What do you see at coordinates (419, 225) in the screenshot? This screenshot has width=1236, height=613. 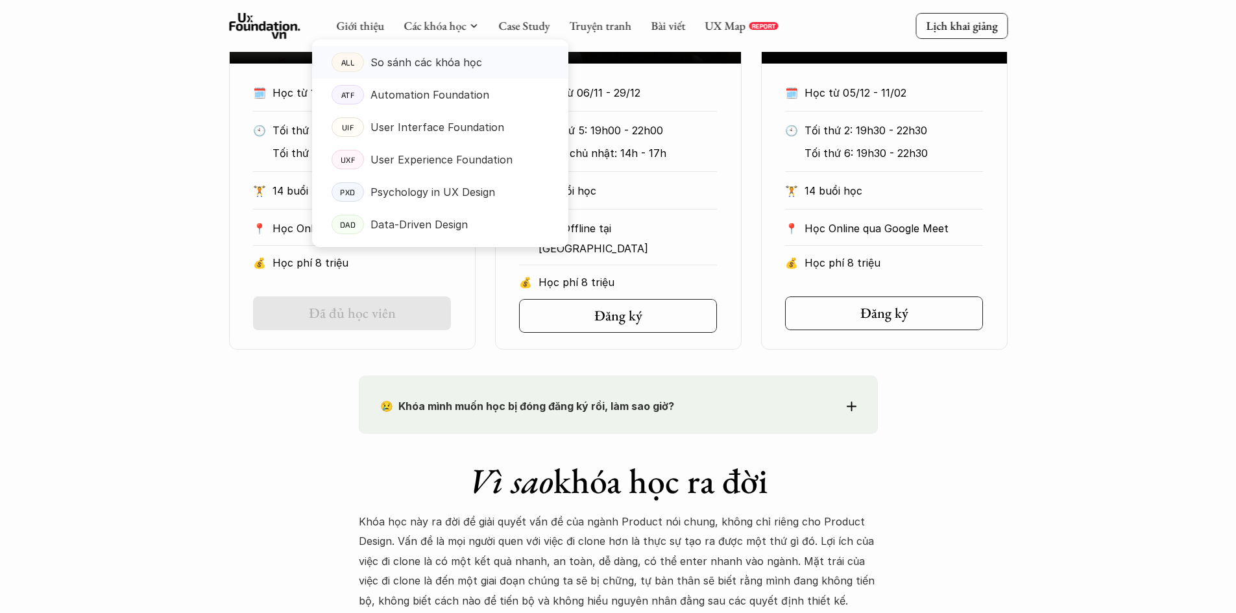 I see `p: Data-Driven Design` at bounding box center [419, 225].